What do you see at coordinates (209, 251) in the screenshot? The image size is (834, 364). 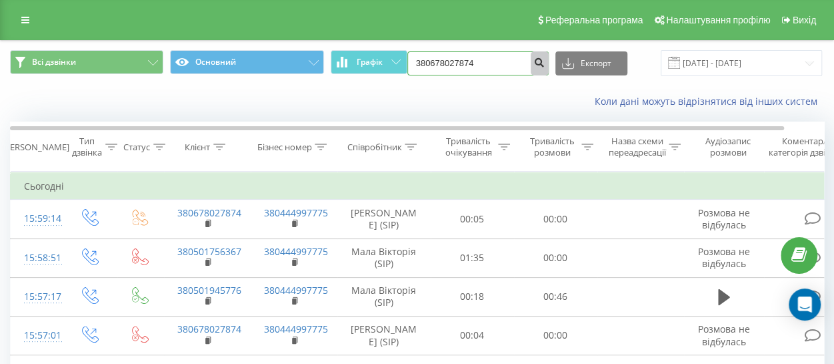 I see `a: 380501756367` at bounding box center [209, 251].